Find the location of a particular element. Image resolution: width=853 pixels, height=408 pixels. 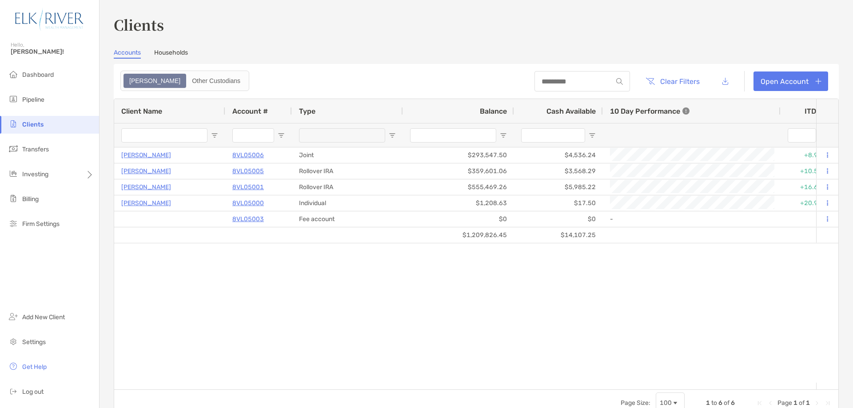

span: Transfers is located at coordinates (36, 149).